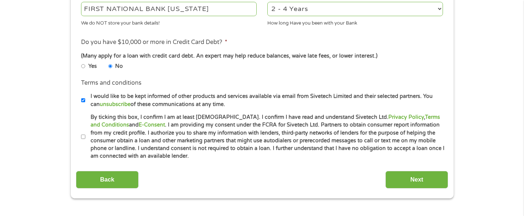 The image size is (524, 216). I want to click on label: No, so click(119, 66).